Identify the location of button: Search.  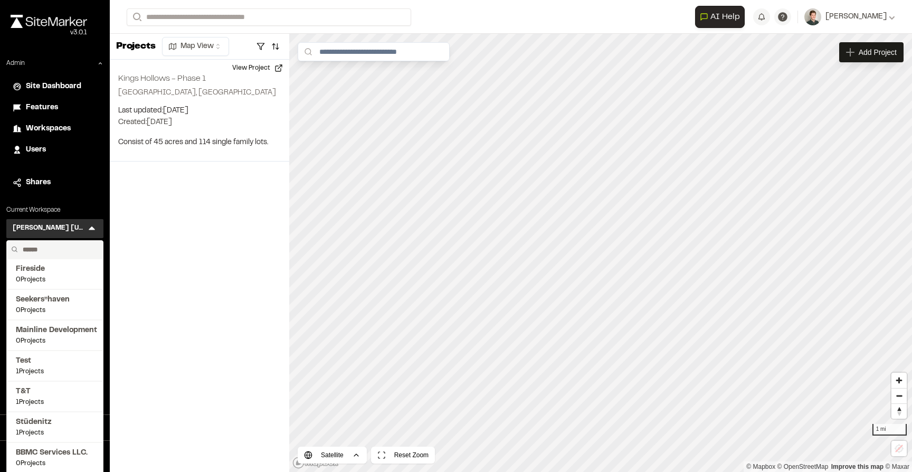
(136, 17).